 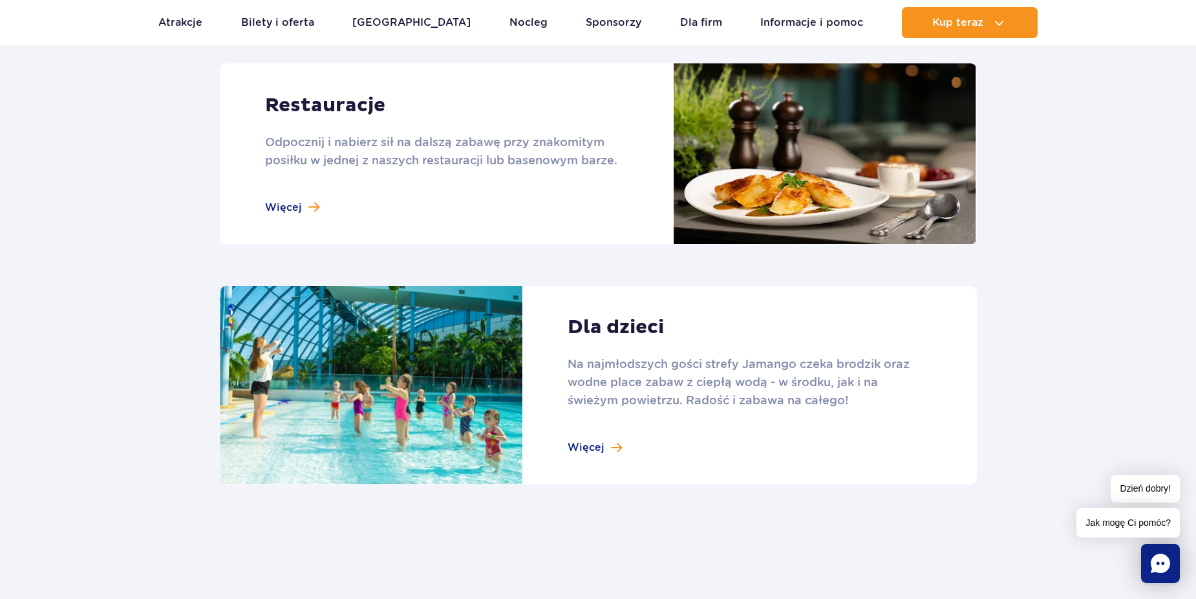 I want to click on a: Nocleg, so click(x=528, y=23).